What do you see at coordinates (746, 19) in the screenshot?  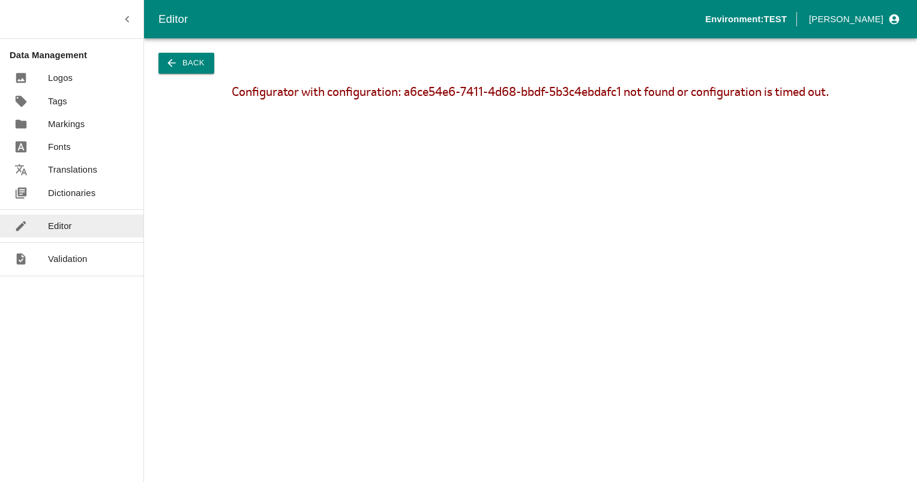 I see `p: Environment: TEST` at bounding box center [746, 19].